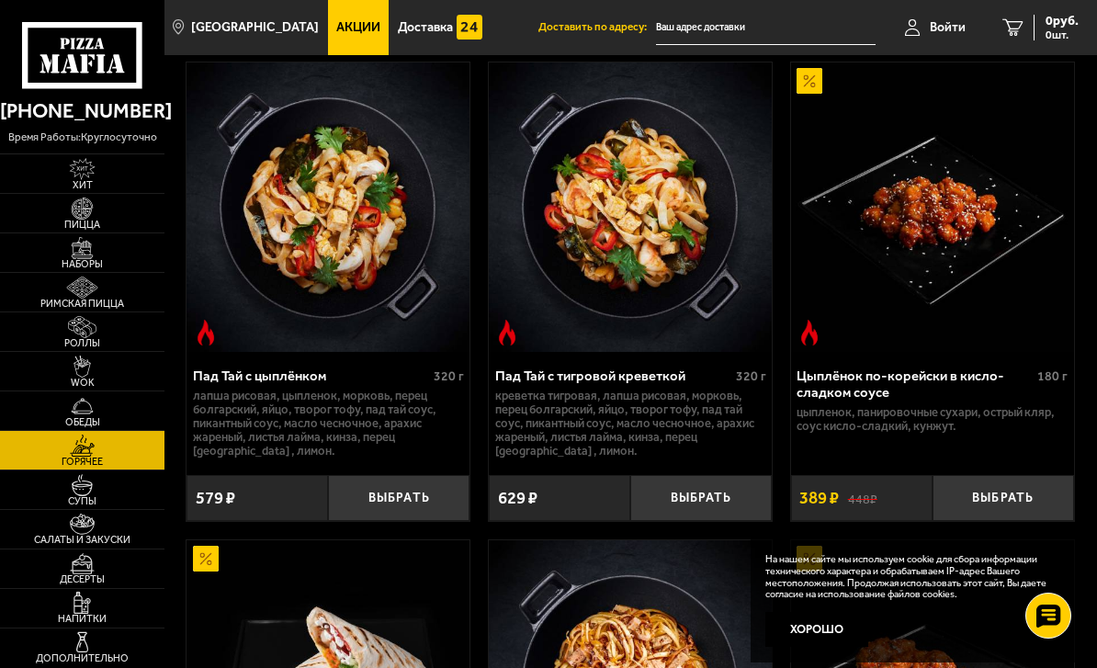  What do you see at coordinates (215, 498) in the screenshot?
I see `span: 579 ₽` at bounding box center [215, 498].